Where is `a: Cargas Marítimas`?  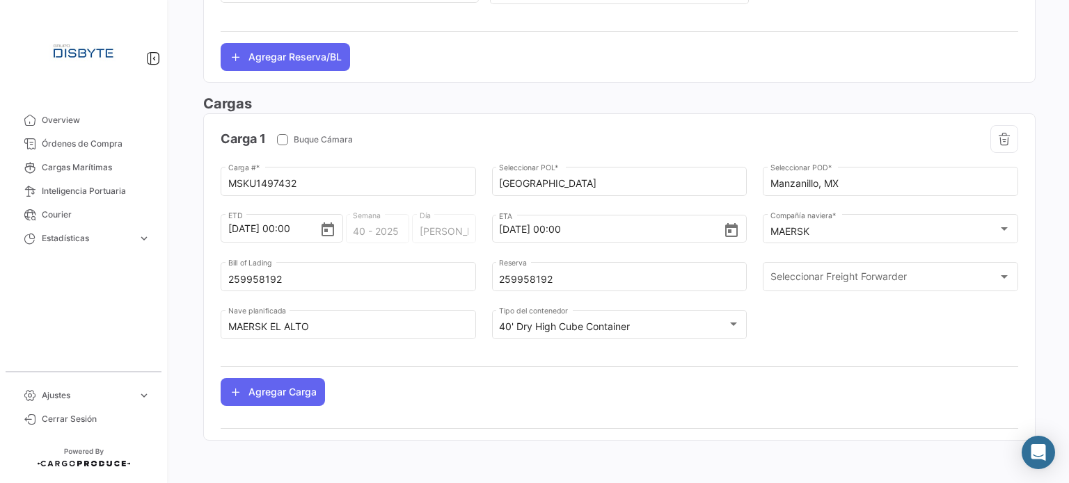 a: Cargas Marítimas is located at coordinates (83, 168).